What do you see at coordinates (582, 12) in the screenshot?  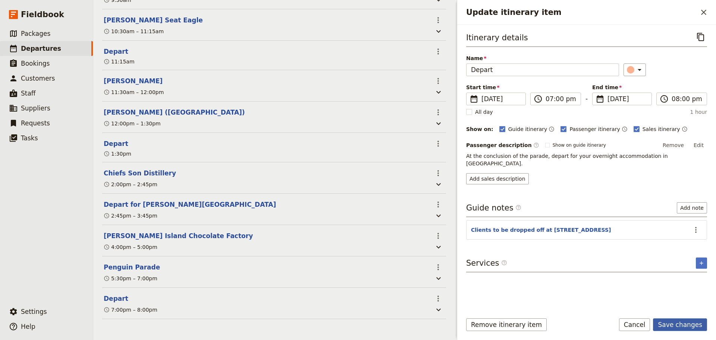 I see `h2: Update itinerary item` at bounding box center [582, 12].